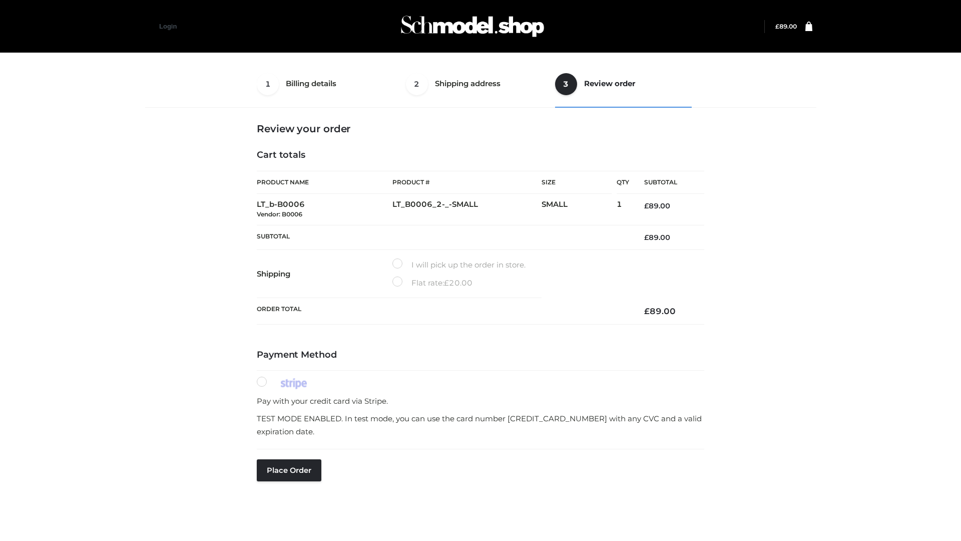 Image resolution: width=961 pixels, height=541 pixels. I want to click on a: Schmodel Admin 964, so click(473, 26).